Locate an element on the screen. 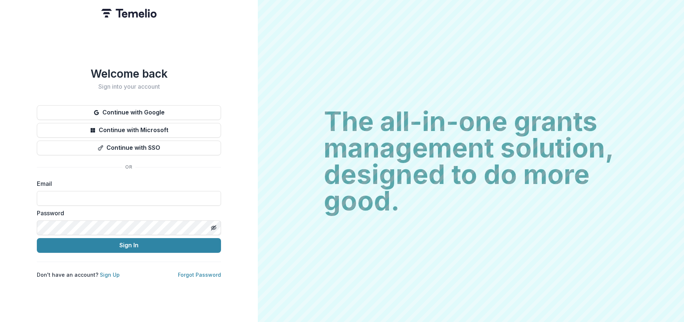 The image size is (684, 322). label: Password is located at coordinates (127, 213).